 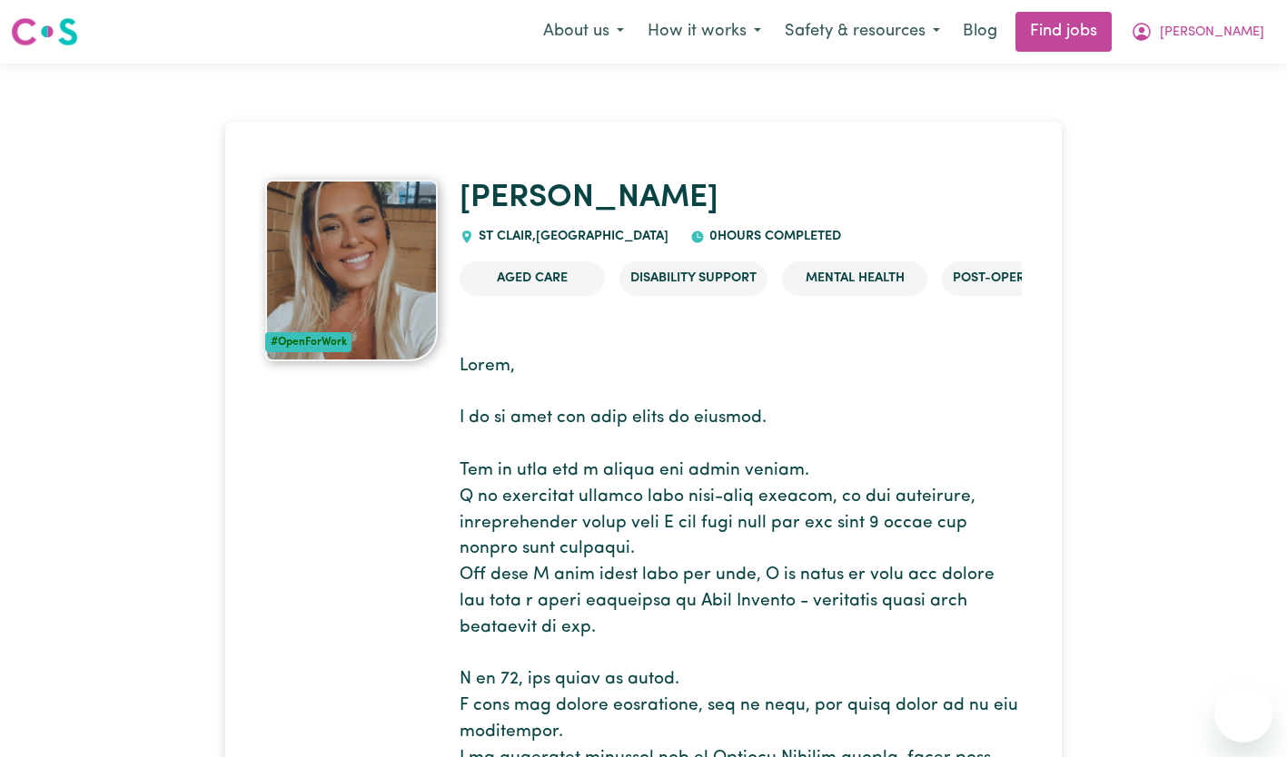 I want to click on a: Careseekers logo, so click(x=44, y=32).